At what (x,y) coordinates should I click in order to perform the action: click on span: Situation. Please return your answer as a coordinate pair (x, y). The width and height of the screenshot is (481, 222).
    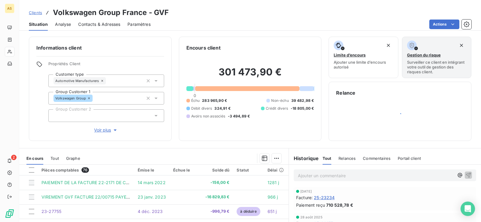
    Looking at the image, I should click on (38, 24).